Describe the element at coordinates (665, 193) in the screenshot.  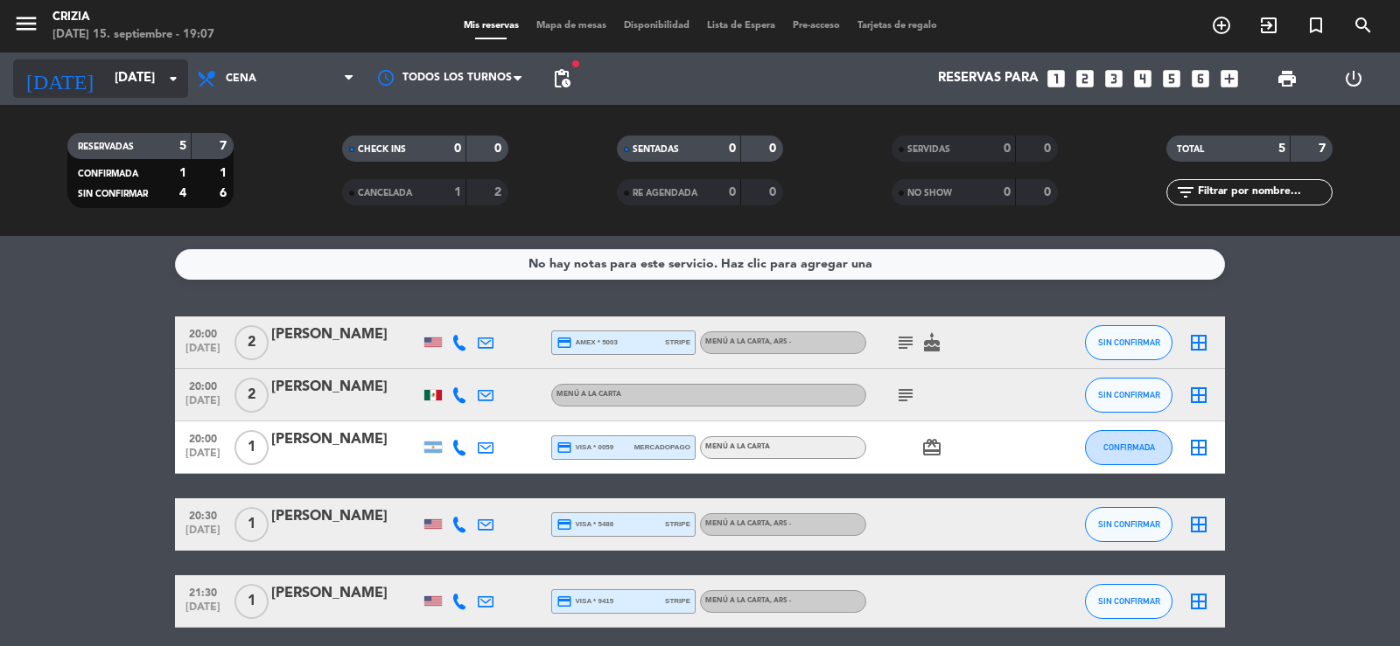
I see `span: RE AGENDADA` at that location.